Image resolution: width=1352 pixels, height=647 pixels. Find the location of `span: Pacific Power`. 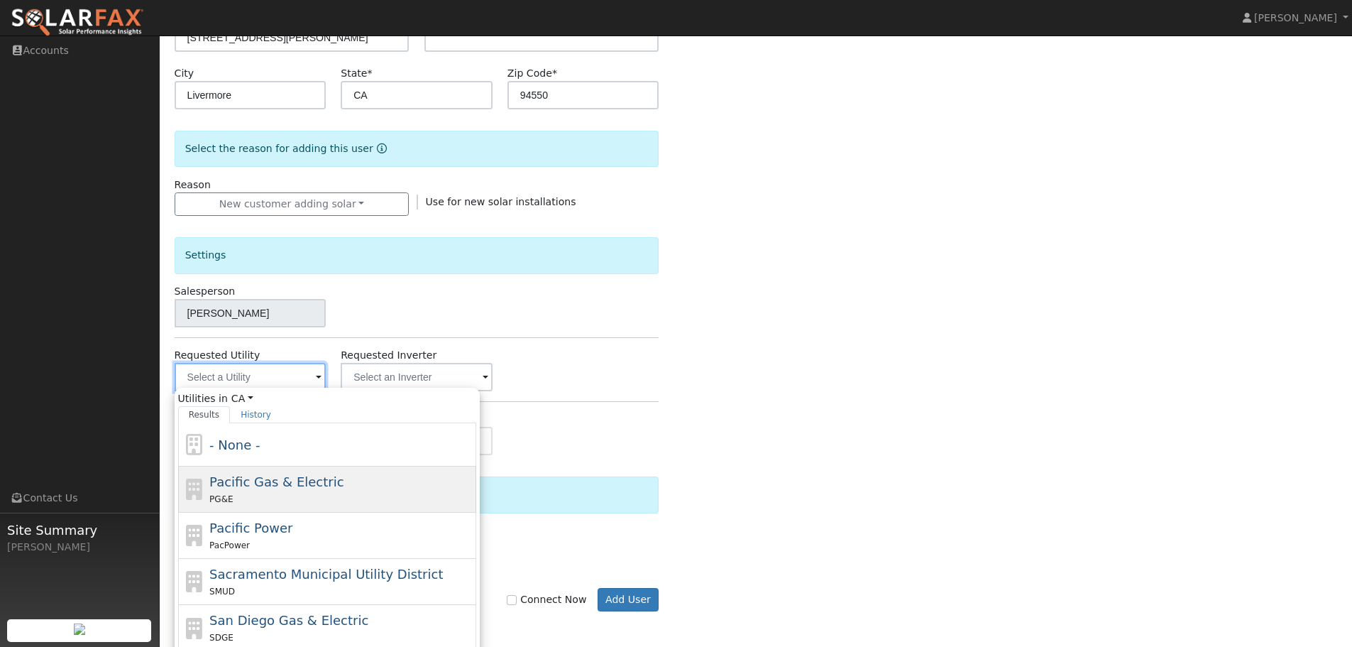

span: Pacific Power is located at coordinates (251, 527).